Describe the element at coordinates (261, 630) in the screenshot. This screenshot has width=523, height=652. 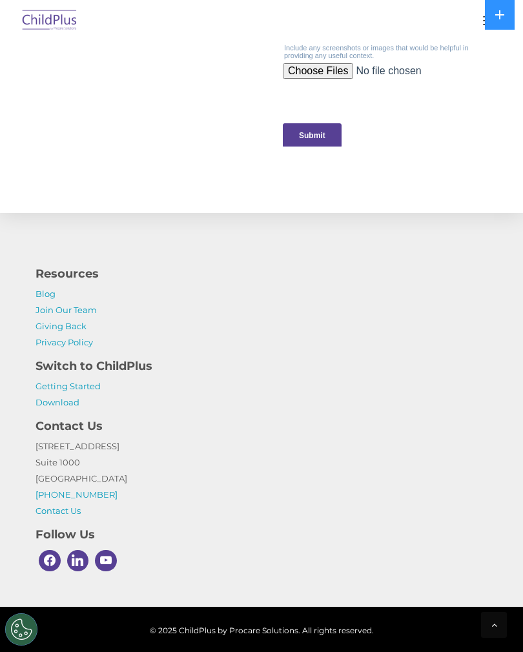
I see `span: © 2025 ChildPlus by Procare Solutions. All rights reserved.` at that location.